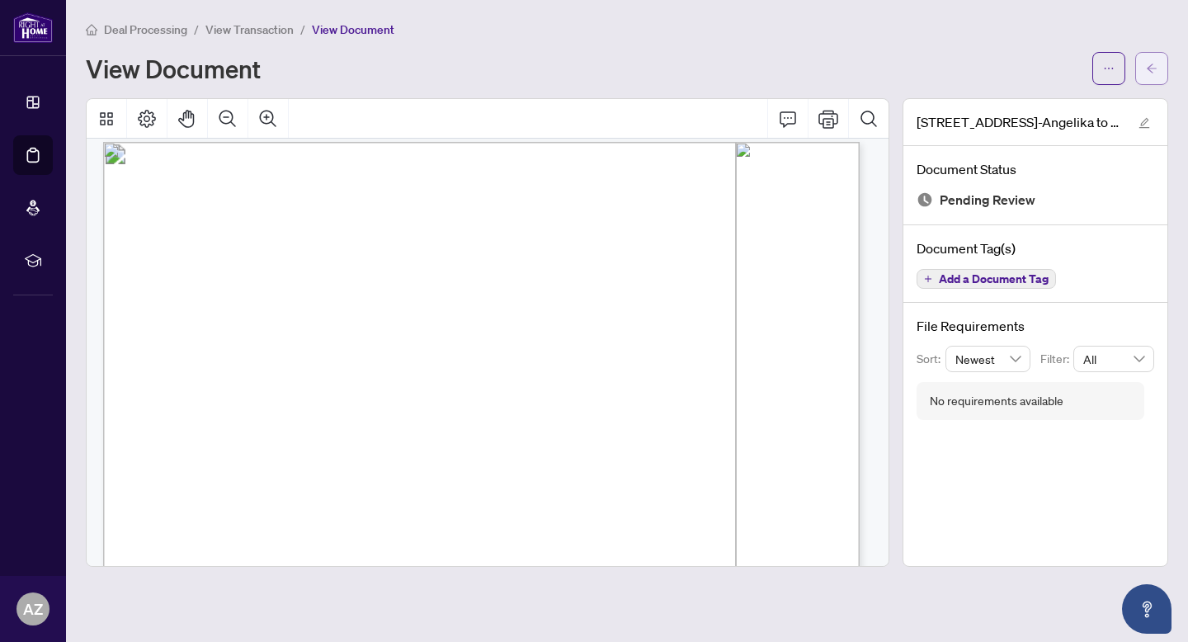  I want to click on h4: Document Status, so click(1035, 169).